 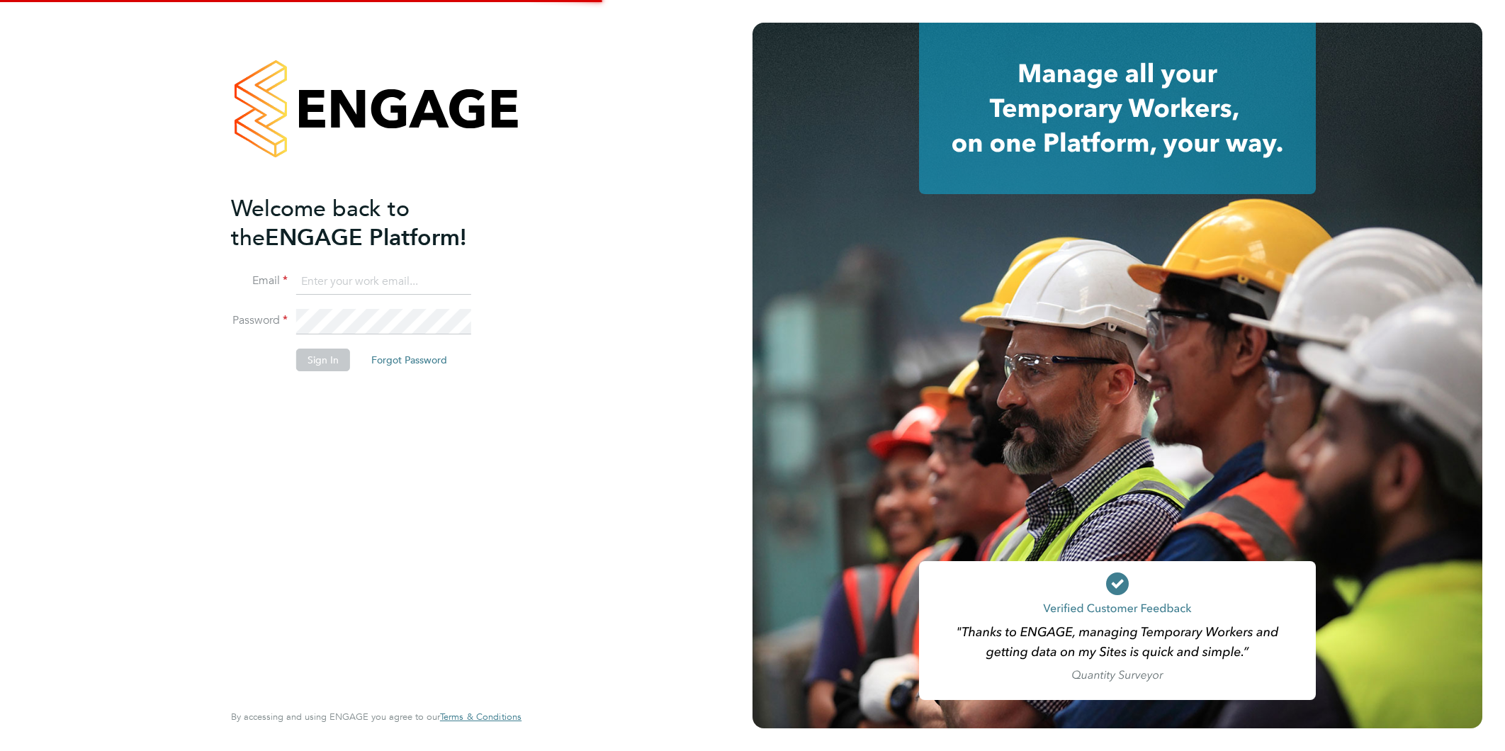 What do you see at coordinates (320, 223) in the screenshot?
I see `span: Welcome back to the` at bounding box center [320, 223].